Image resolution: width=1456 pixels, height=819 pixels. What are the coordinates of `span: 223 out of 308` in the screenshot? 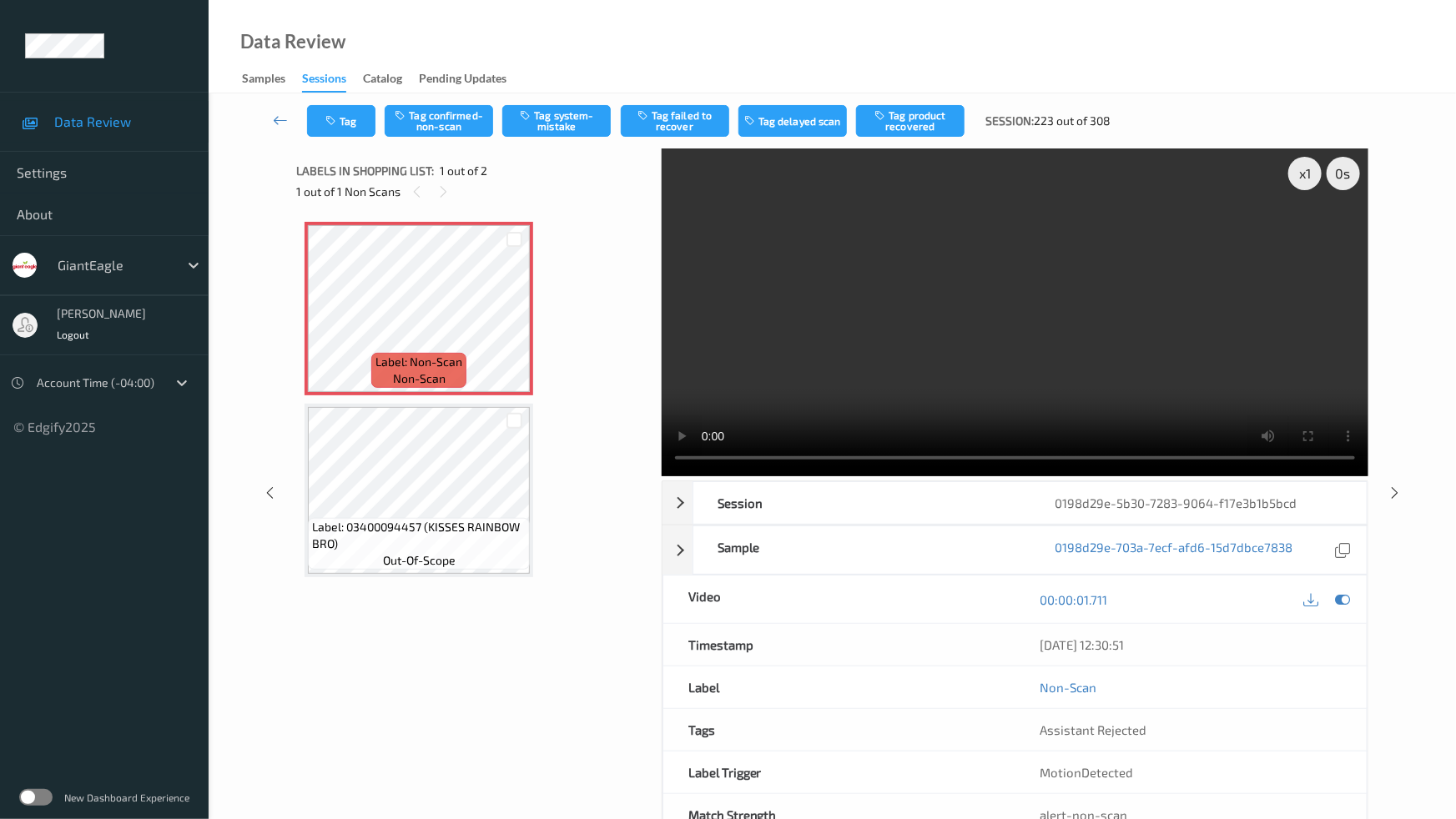 It's located at (1072, 121).